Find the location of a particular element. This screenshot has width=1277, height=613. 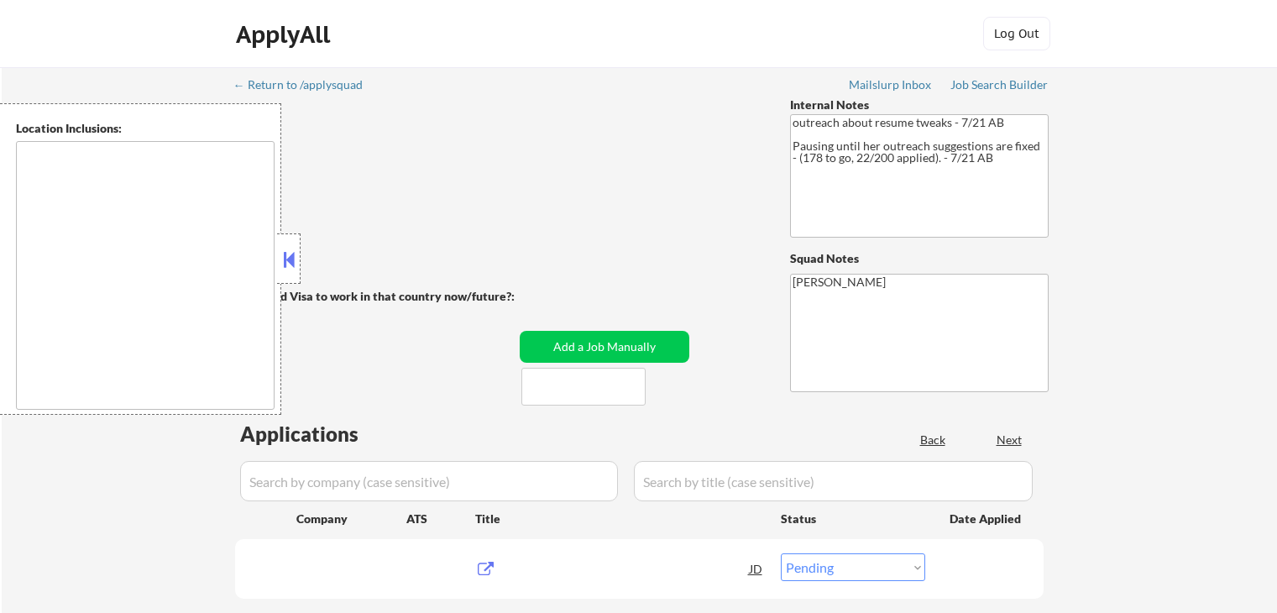

div: Company is located at coordinates (351, 519).